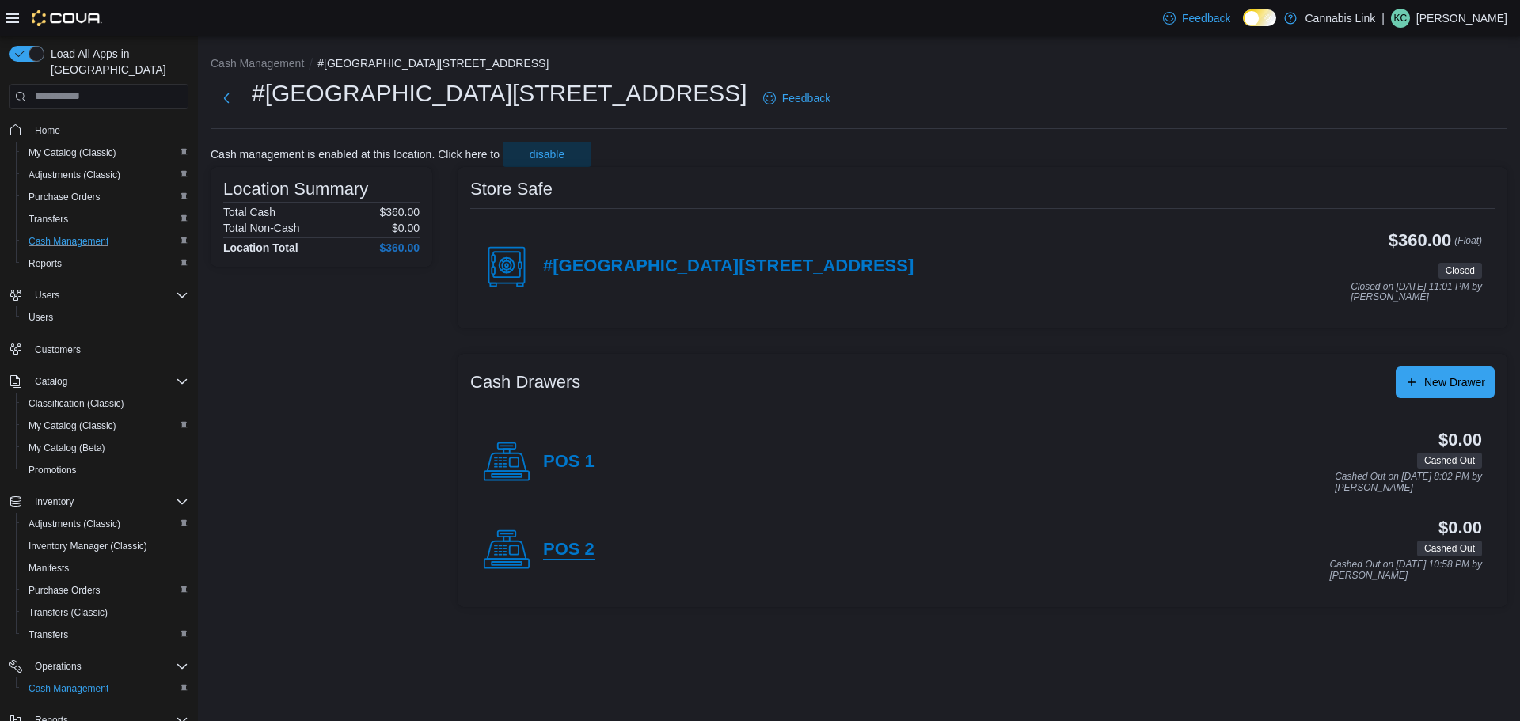 The width and height of the screenshot is (1520, 721). Describe the element at coordinates (568, 462) in the screenshot. I see `h4: POS 1` at that location.